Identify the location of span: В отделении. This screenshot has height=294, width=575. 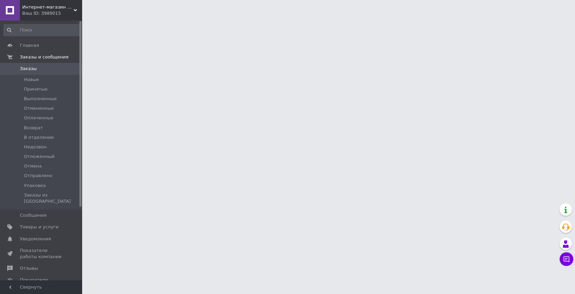
(39, 137).